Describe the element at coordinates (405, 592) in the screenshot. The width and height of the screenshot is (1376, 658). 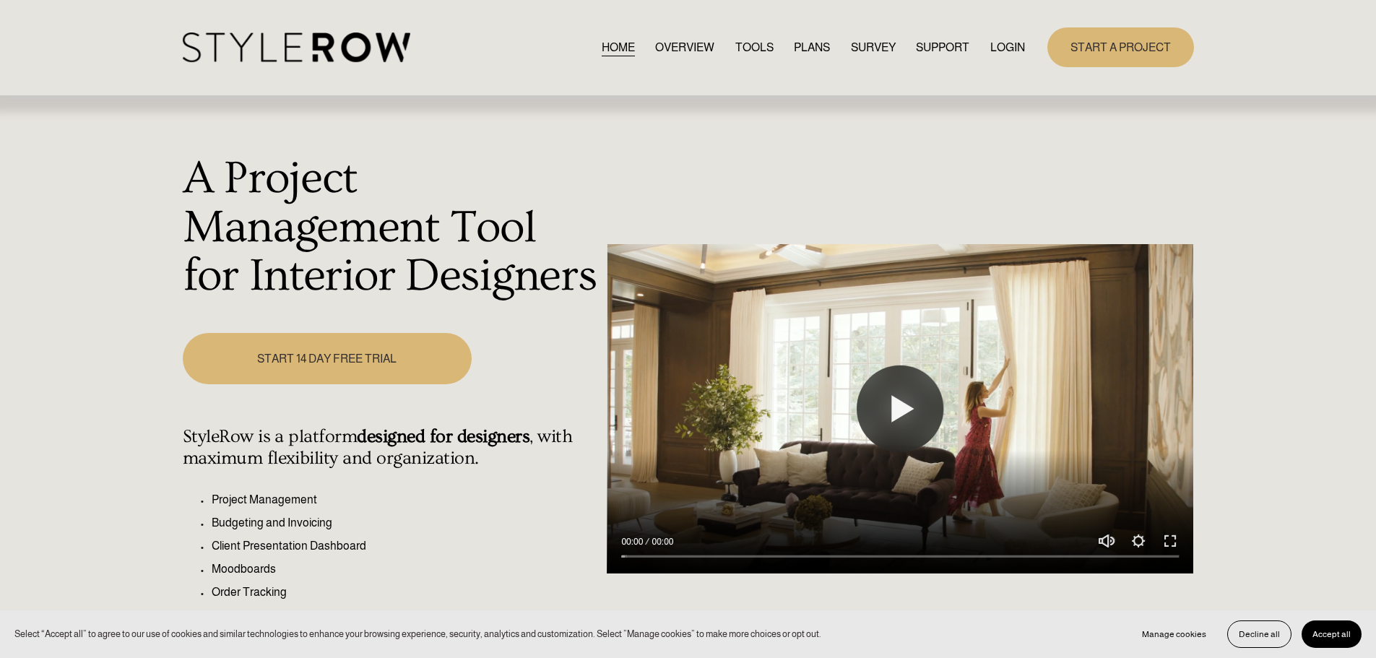
I see `p: Order Tracking` at that location.